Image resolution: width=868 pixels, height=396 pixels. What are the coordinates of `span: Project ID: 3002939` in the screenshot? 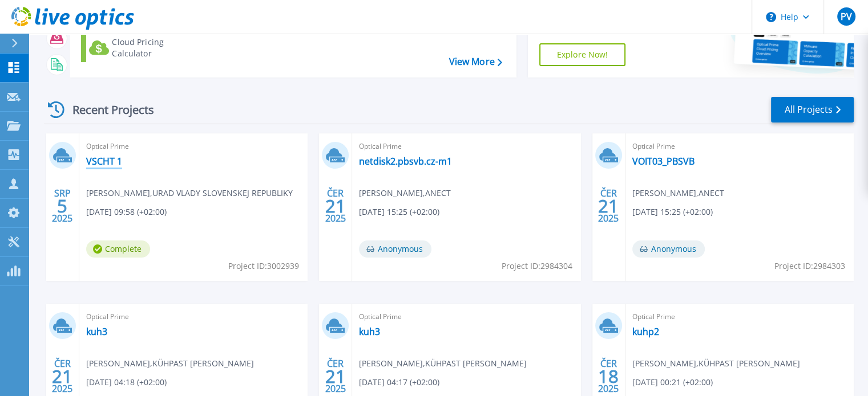 It's located at (264, 266).